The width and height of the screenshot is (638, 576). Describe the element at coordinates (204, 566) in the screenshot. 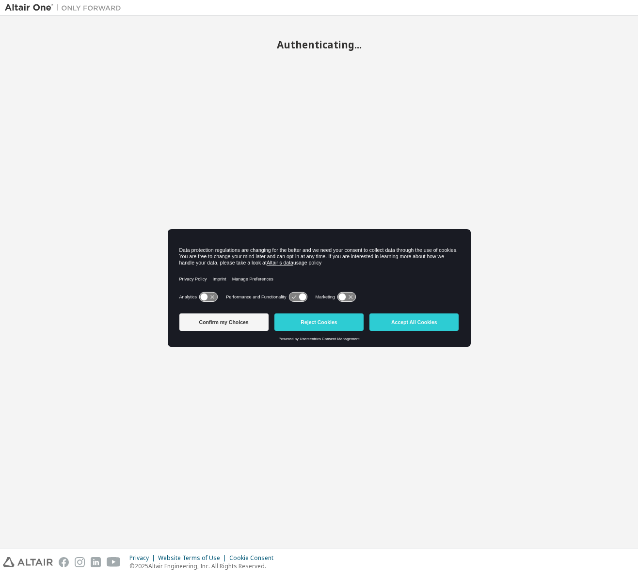

I see `p: © 2025 Altair Engineering, Inc. All Rights Reserved.` at that location.